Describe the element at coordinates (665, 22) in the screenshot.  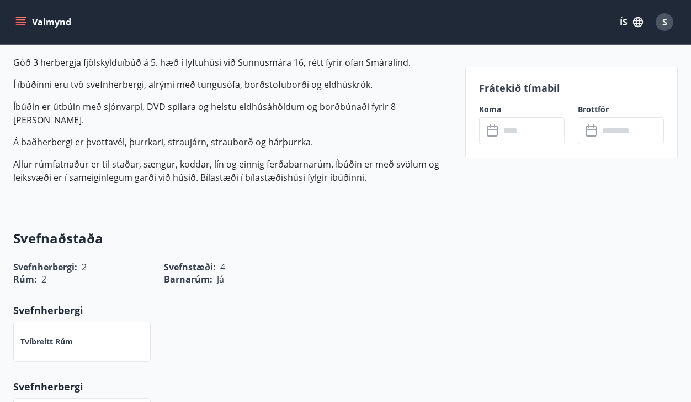
I see `button: S` at that location.